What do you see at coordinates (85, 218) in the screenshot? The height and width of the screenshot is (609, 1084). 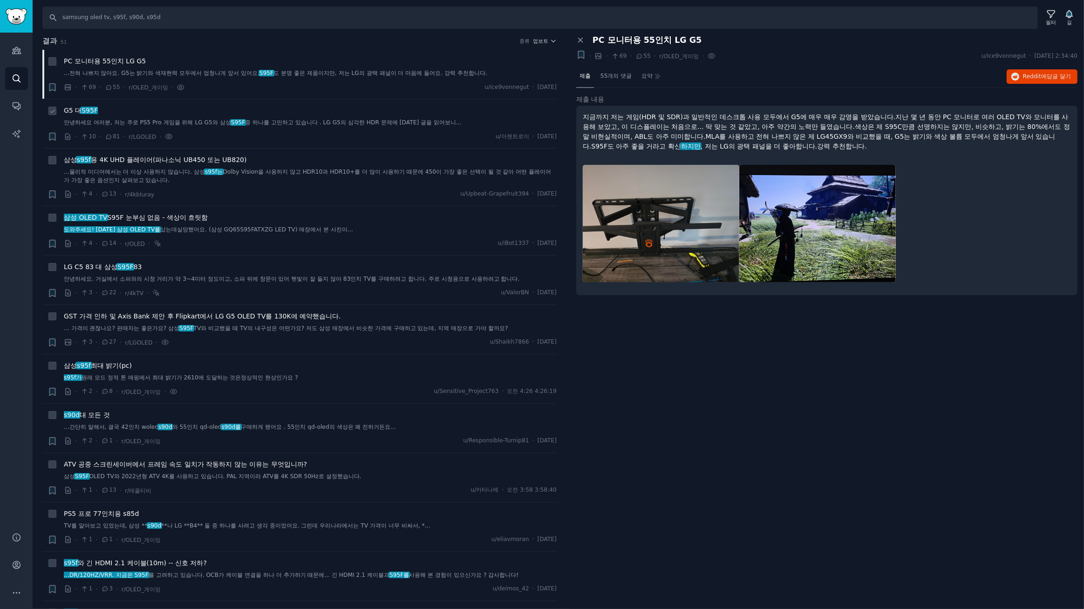 I see `font: 삼성 OLED TV` at bounding box center [85, 218].